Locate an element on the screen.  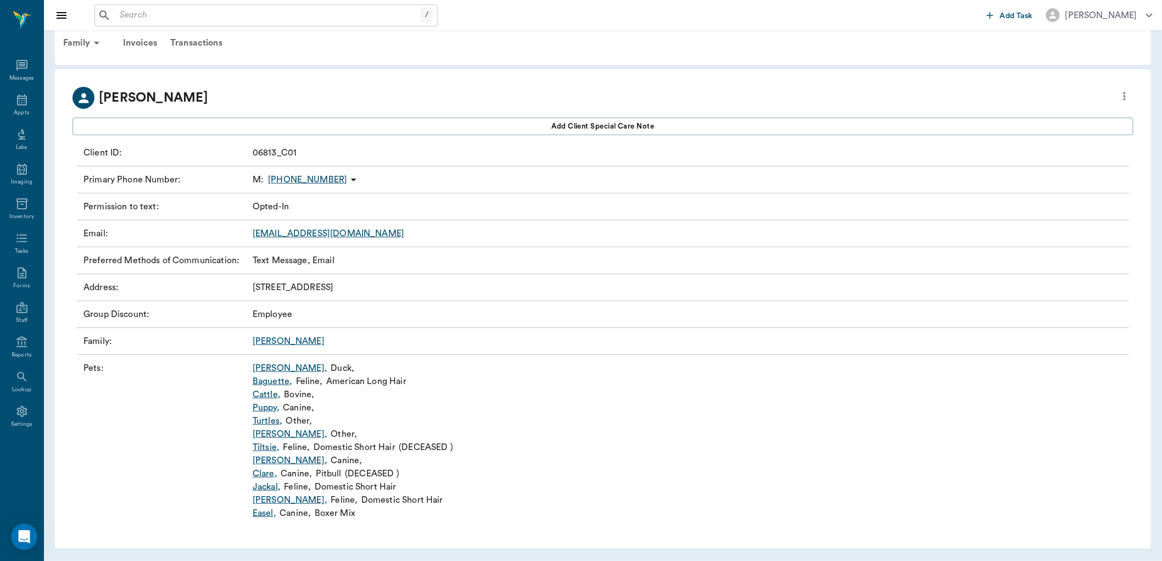
p: Text Message, Email is located at coordinates (293, 260).